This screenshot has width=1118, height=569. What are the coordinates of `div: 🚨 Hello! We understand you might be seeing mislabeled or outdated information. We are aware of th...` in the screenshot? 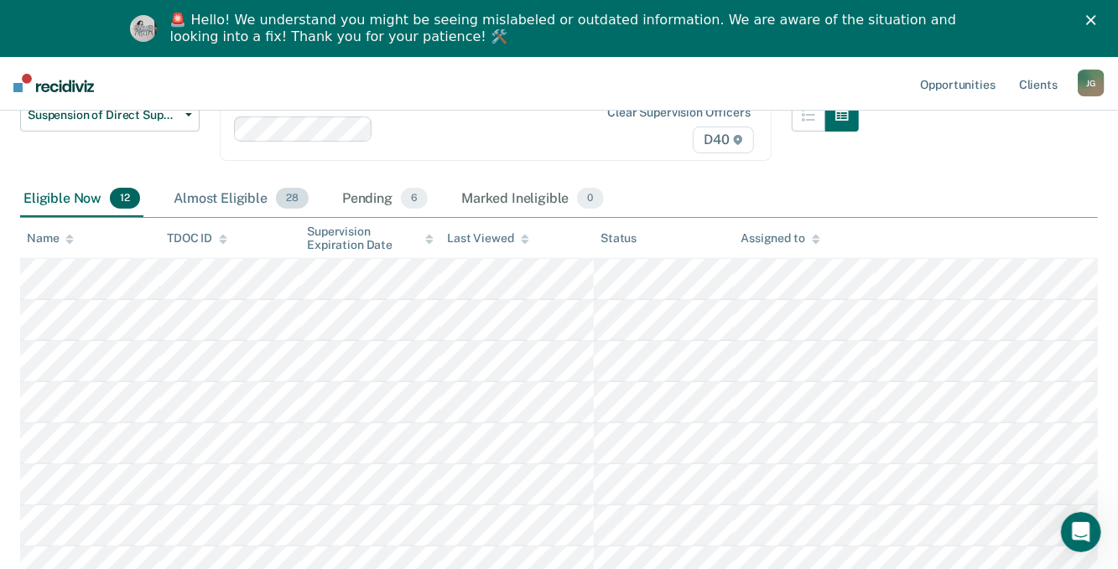 It's located at (566, 29).